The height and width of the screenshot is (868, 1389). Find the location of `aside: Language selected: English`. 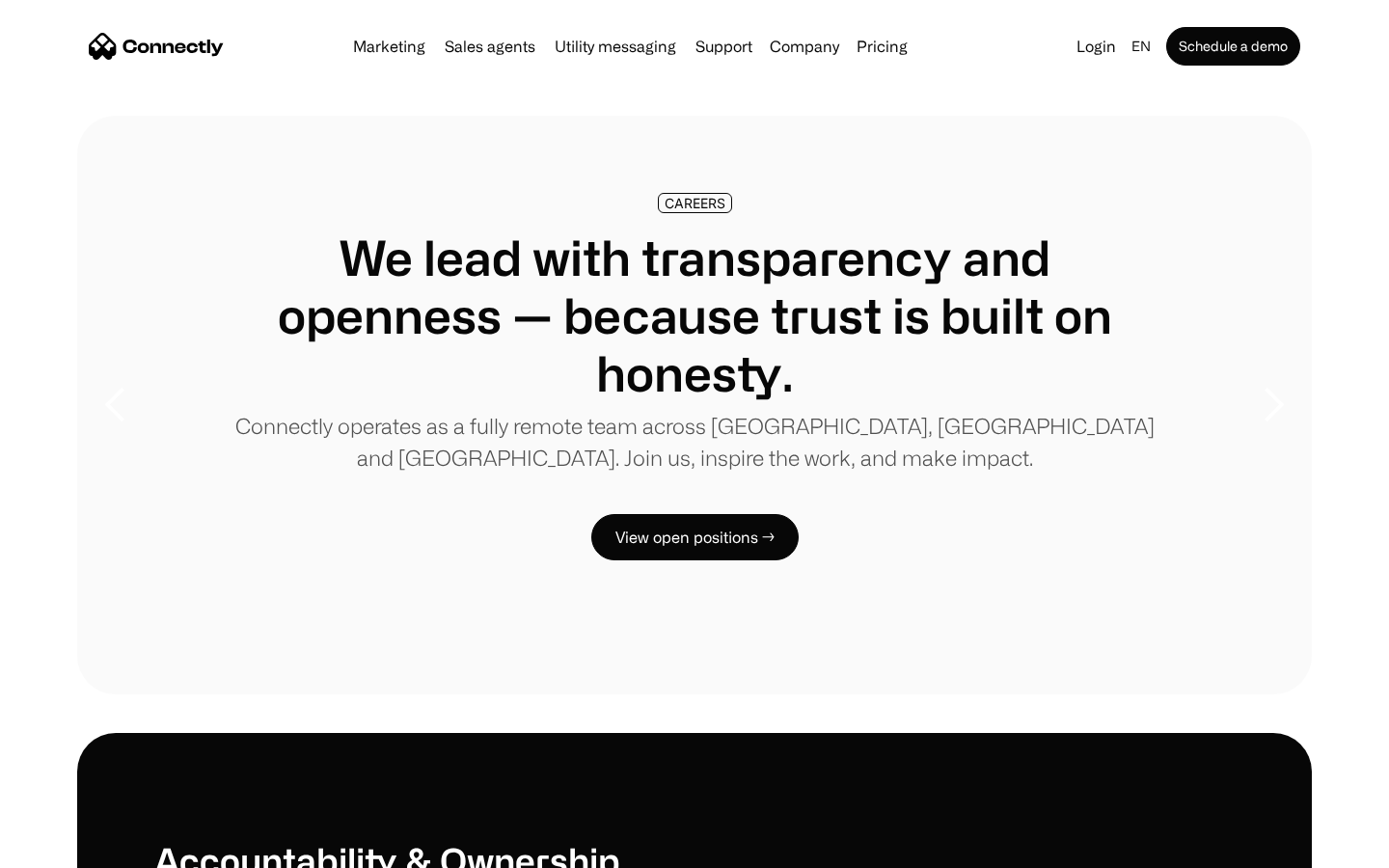

aside: Language selected: English is located at coordinates (68, 847).